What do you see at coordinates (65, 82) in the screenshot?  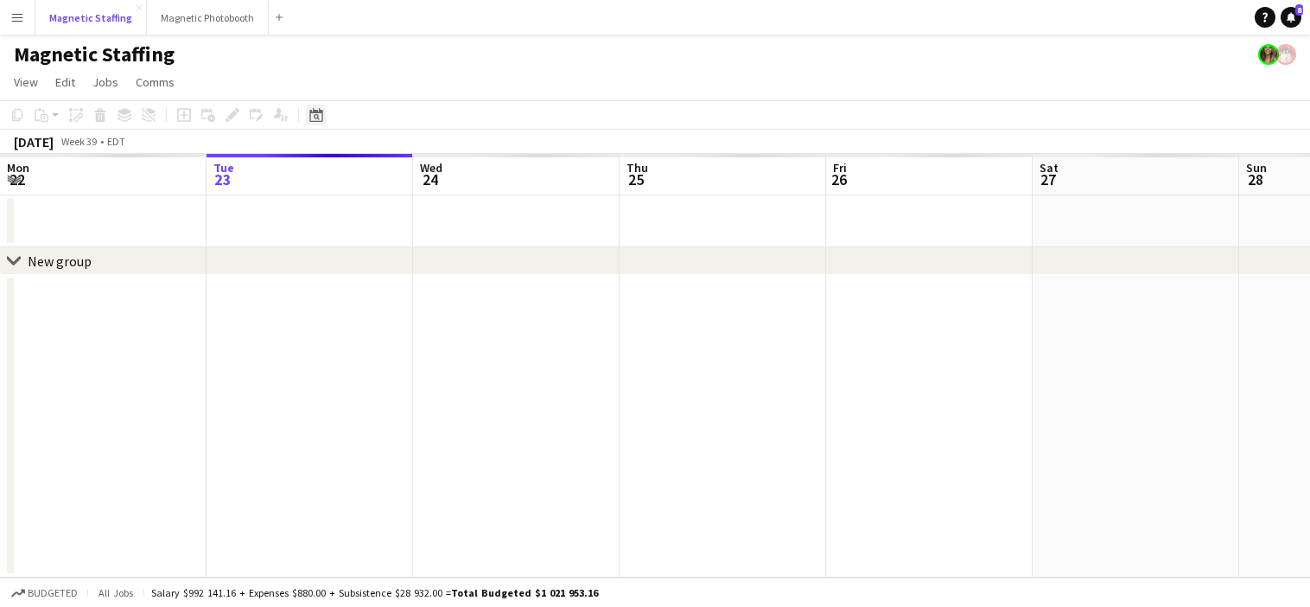 I see `a: Edit` at bounding box center [65, 82].